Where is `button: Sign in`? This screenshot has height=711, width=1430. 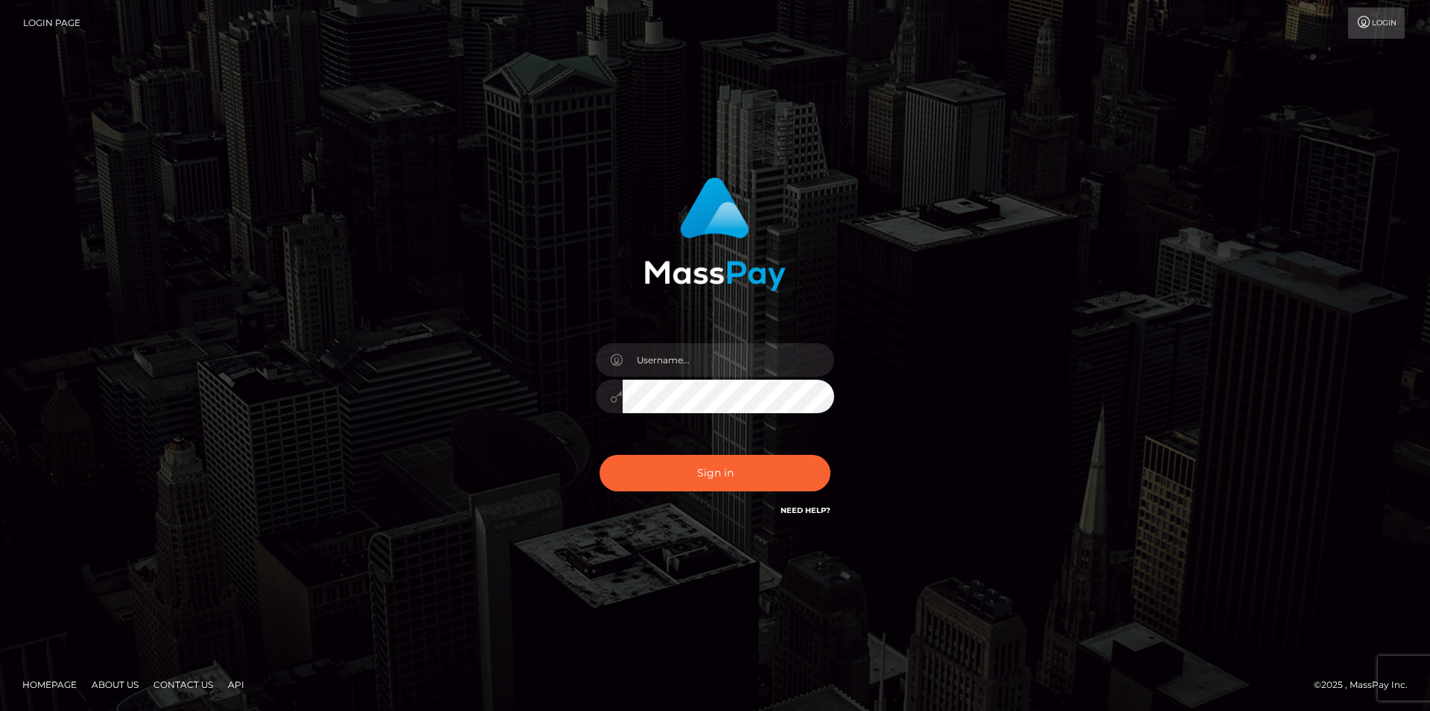
button: Sign in is located at coordinates (715, 473).